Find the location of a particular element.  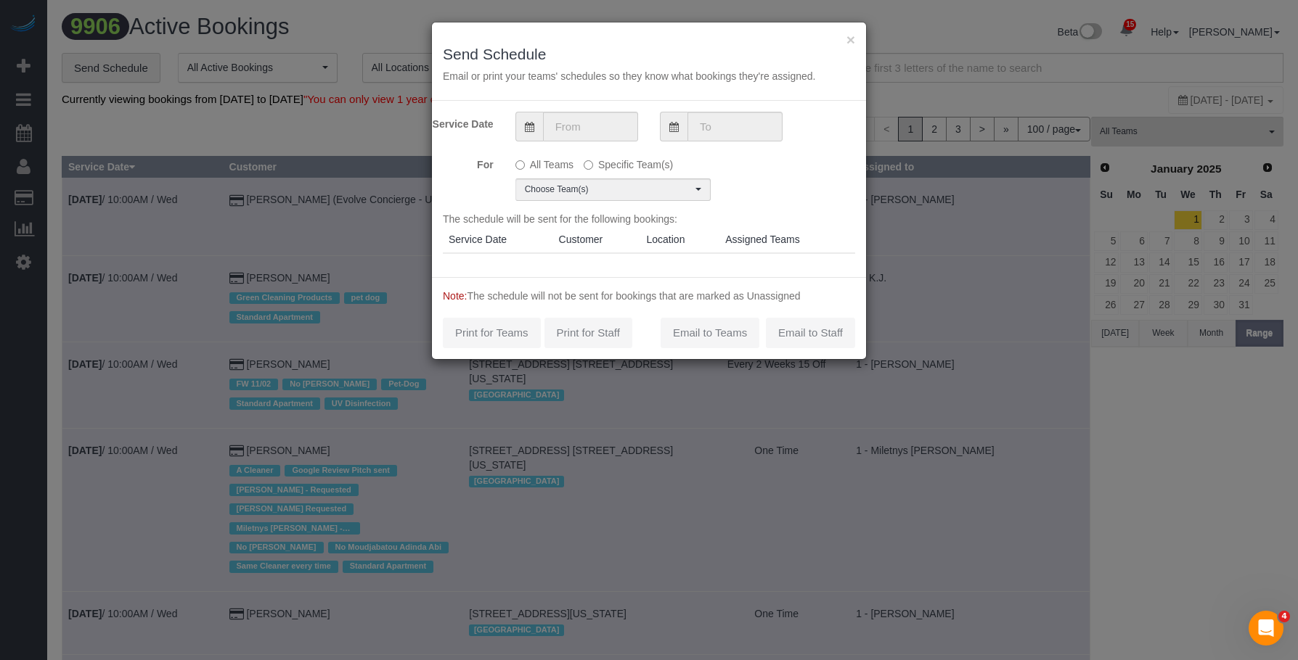

th: Customer is located at coordinates (597, 239).